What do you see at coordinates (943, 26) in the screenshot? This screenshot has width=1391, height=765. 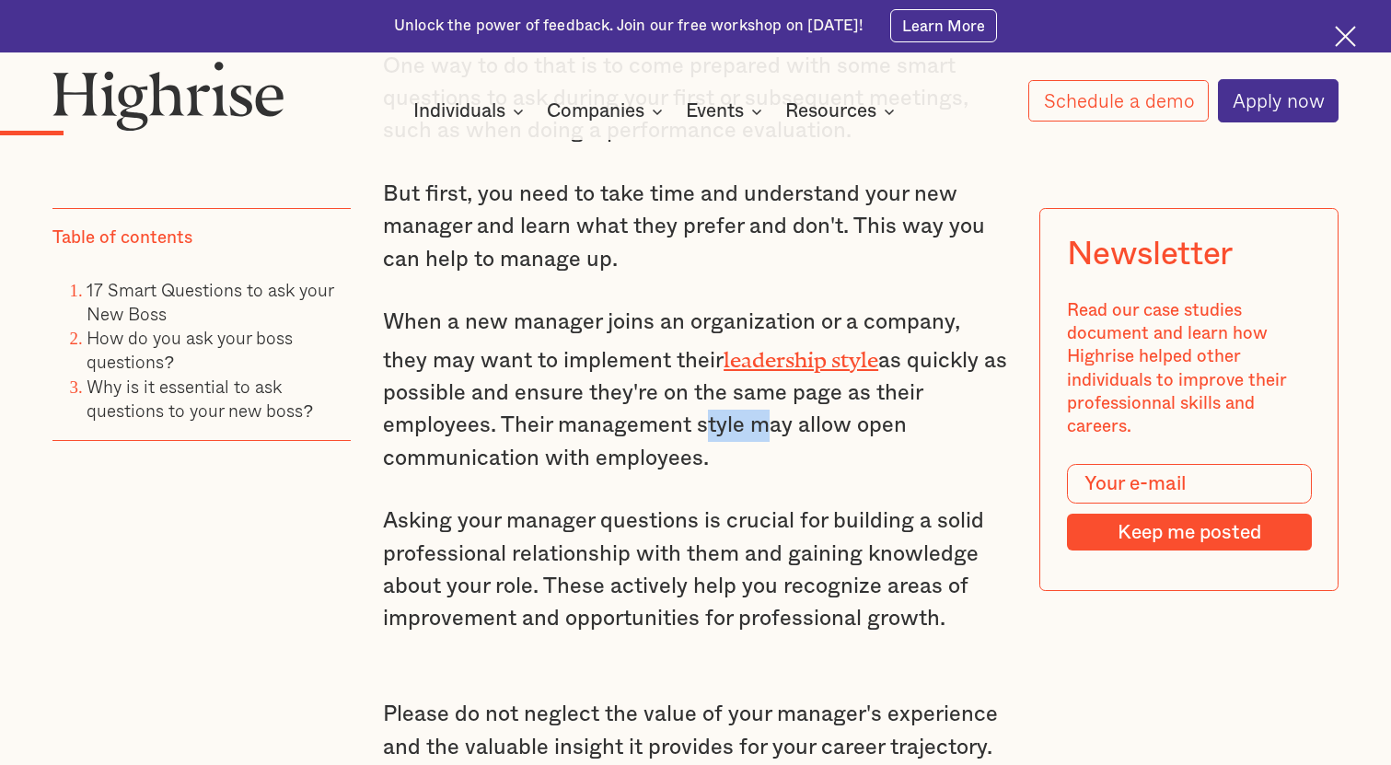 I see `a: Learn More` at bounding box center [943, 26].